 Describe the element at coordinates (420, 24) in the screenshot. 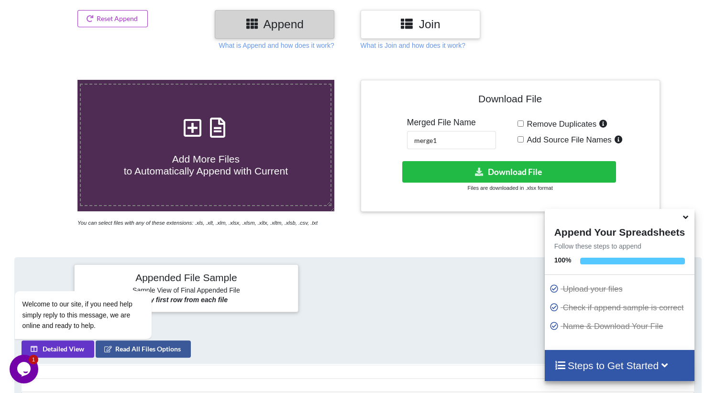

I see `h3: Join` at that location.